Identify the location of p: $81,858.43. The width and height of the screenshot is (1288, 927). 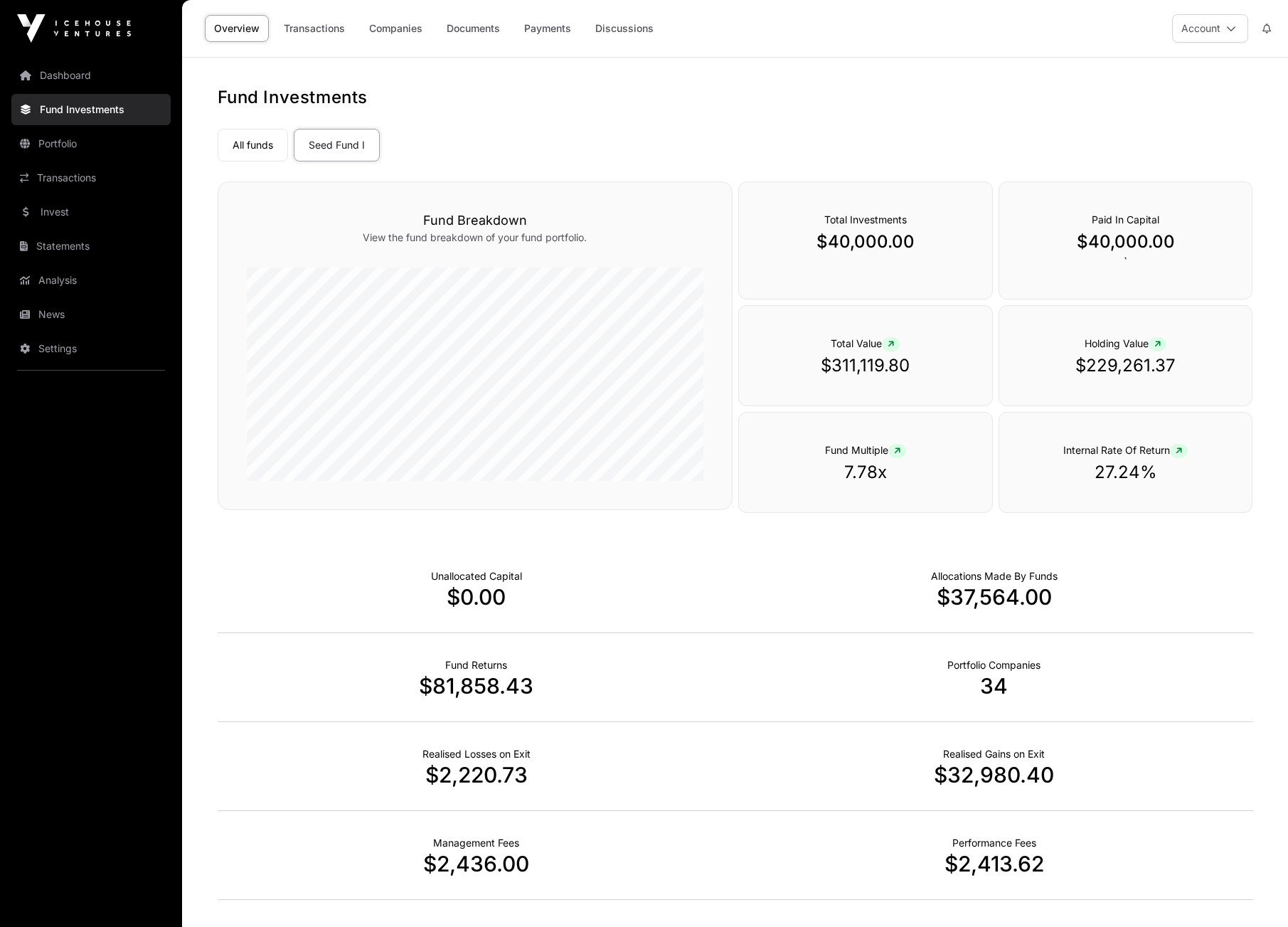
(477, 686).